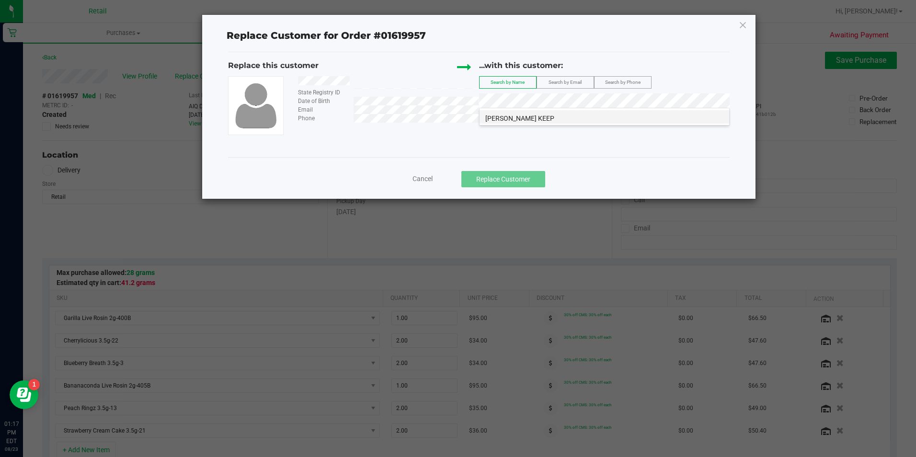  What do you see at coordinates (623, 82) in the screenshot?
I see `span: Search by Phone` at bounding box center [623, 82].